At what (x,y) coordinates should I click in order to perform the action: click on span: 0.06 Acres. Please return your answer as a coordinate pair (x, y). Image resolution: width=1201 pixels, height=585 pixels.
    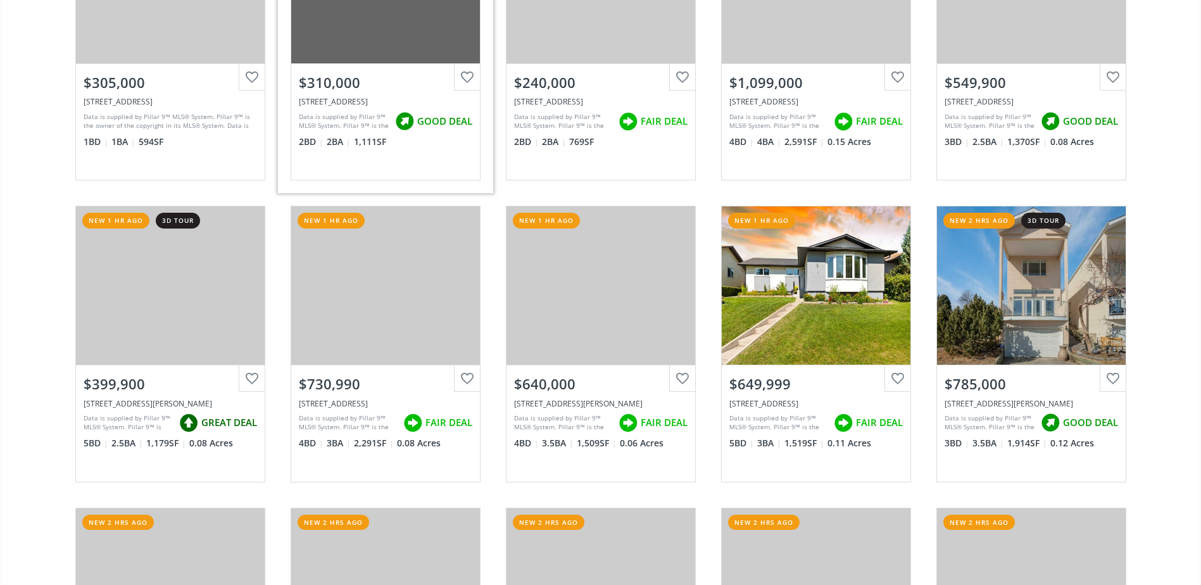
    Looking at the image, I should click on (641, 443).